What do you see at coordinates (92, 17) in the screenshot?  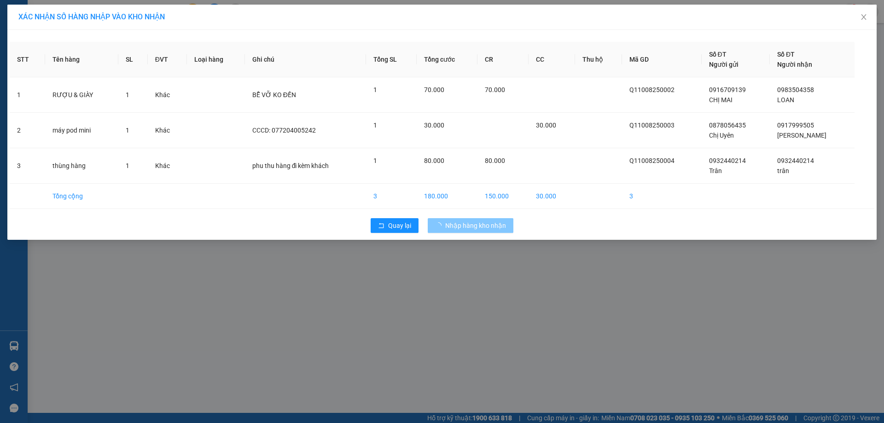 I see `span: XÁC NHẬN SỐ HÀNG NHẬP VÀO KHO NHẬN` at bounding box center [92, 17].